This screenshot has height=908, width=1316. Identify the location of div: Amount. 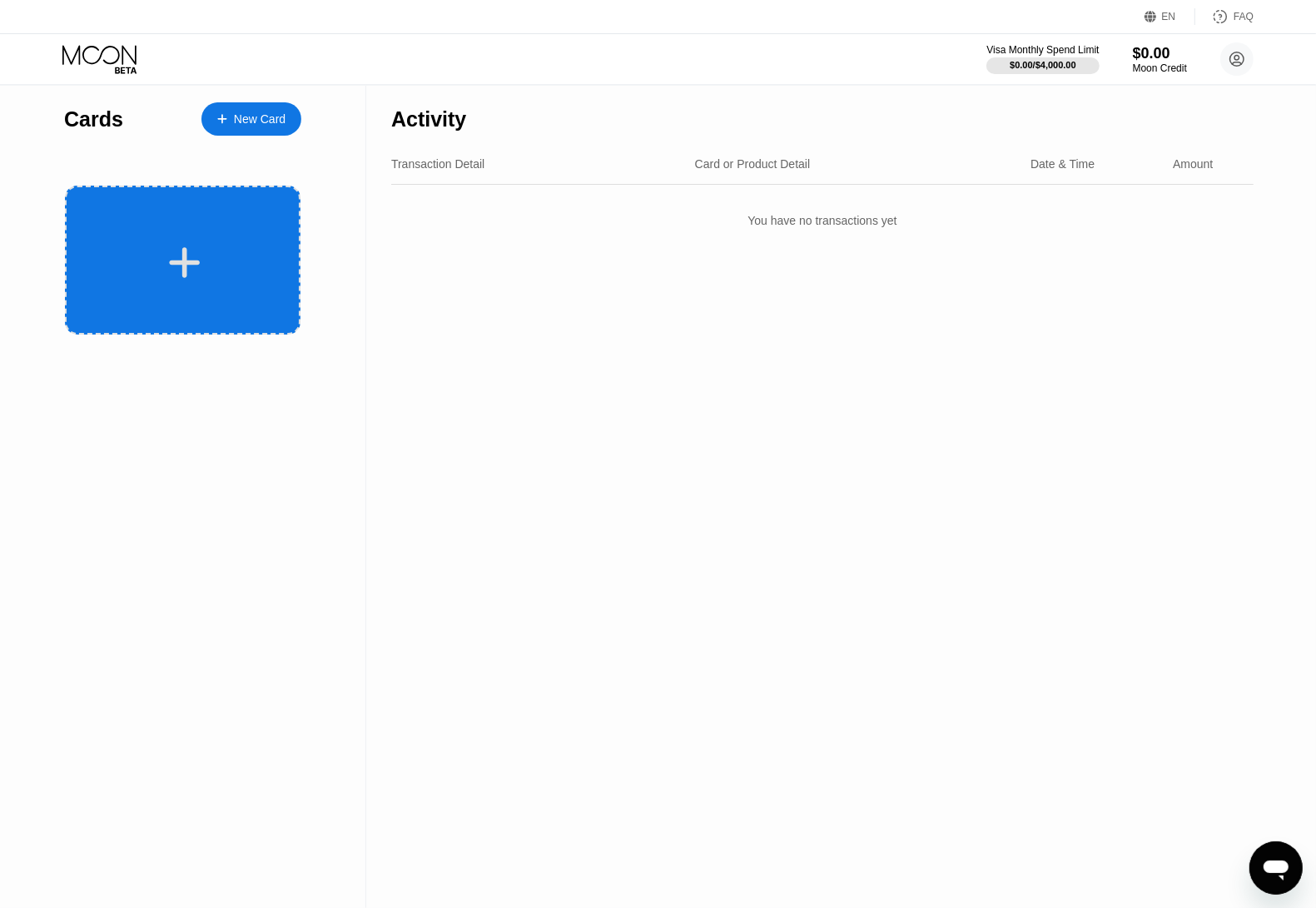
(1193, 164).